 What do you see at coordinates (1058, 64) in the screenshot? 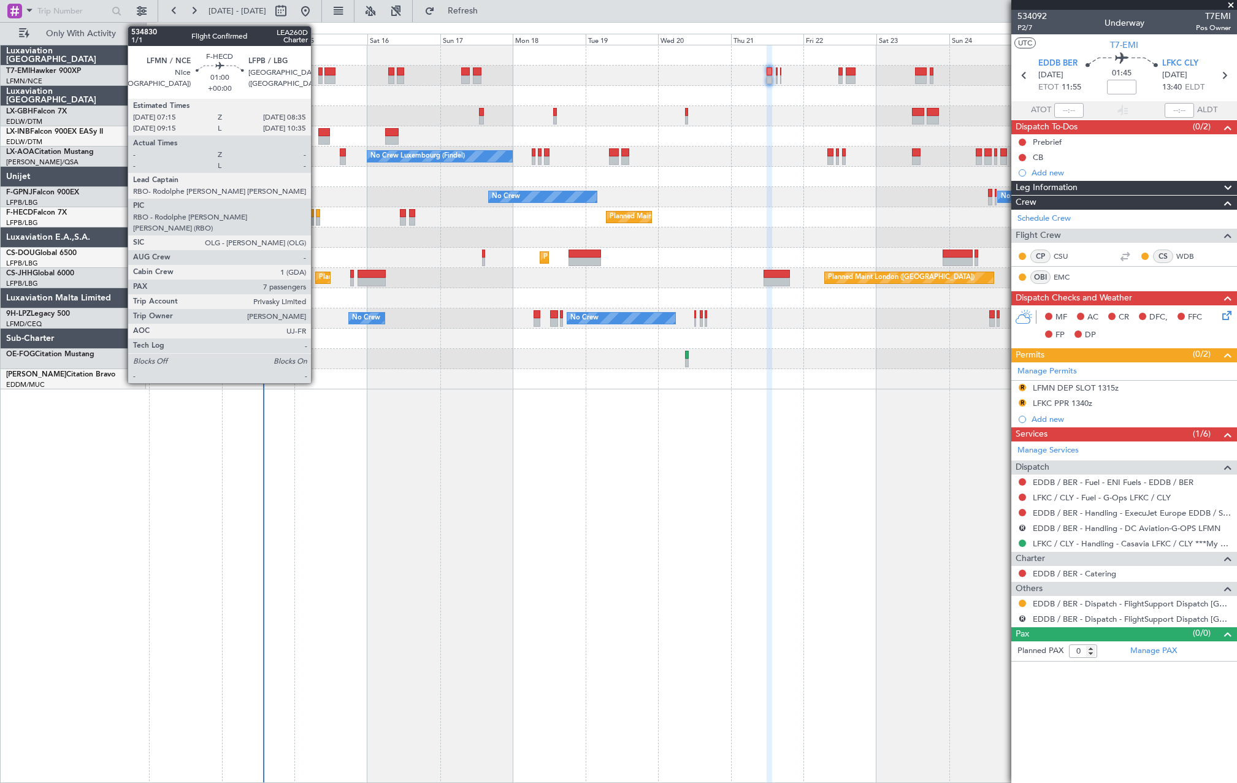
I see `span: EDDB BER` at bounding box center [1058, 64].